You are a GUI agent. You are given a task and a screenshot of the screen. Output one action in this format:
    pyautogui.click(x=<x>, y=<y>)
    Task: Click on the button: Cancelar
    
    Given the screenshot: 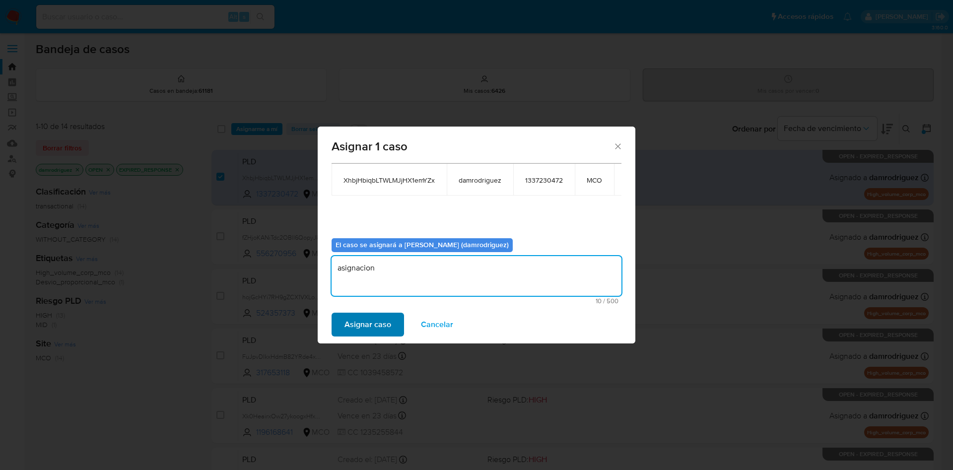 What is the action you would take?
    pyautogui.click(x=437, y=325)
    